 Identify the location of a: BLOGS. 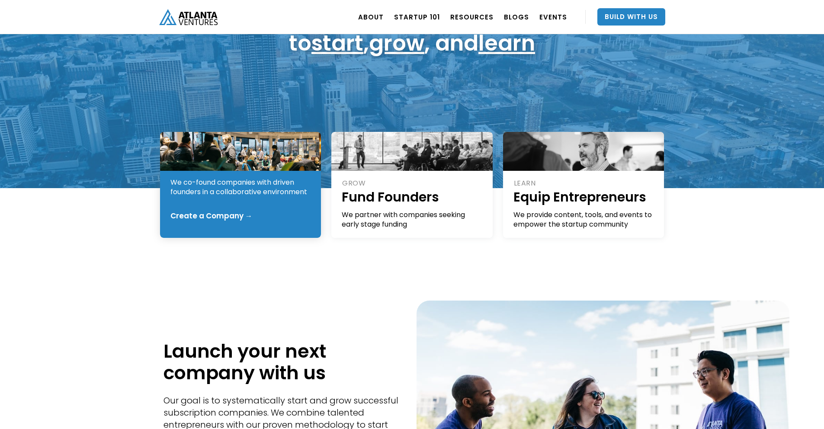
(517, 17).